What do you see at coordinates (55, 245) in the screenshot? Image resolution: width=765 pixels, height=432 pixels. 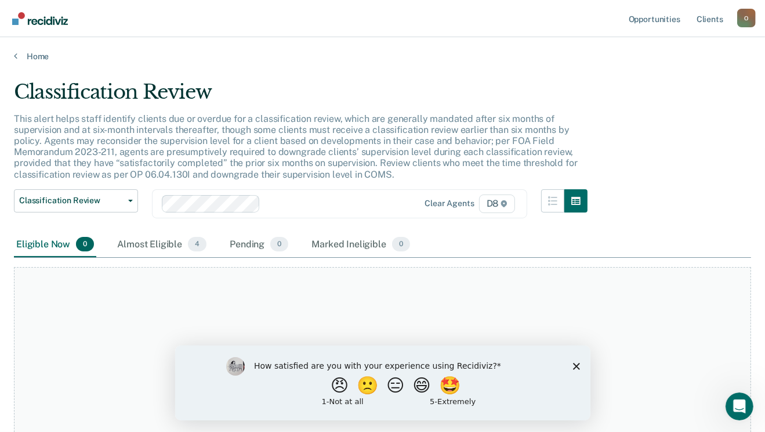 I see `div: Eligible Now0` at bounding box center [55, 245].